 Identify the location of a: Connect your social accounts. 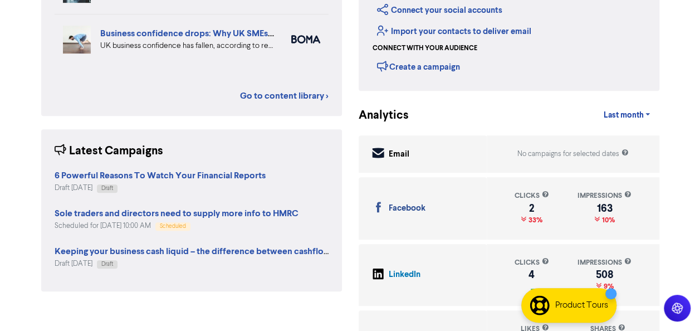
(439, 10).